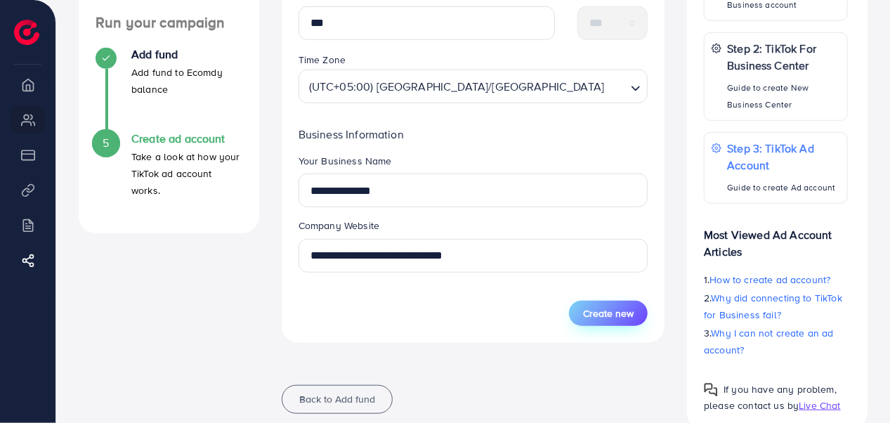 The image size is (890, 423). What do you see at coordinates (187, 173) in the screenshot?
I see `p: Take a look at how your TikTok ad account works.` at bounding box center [187, 173].